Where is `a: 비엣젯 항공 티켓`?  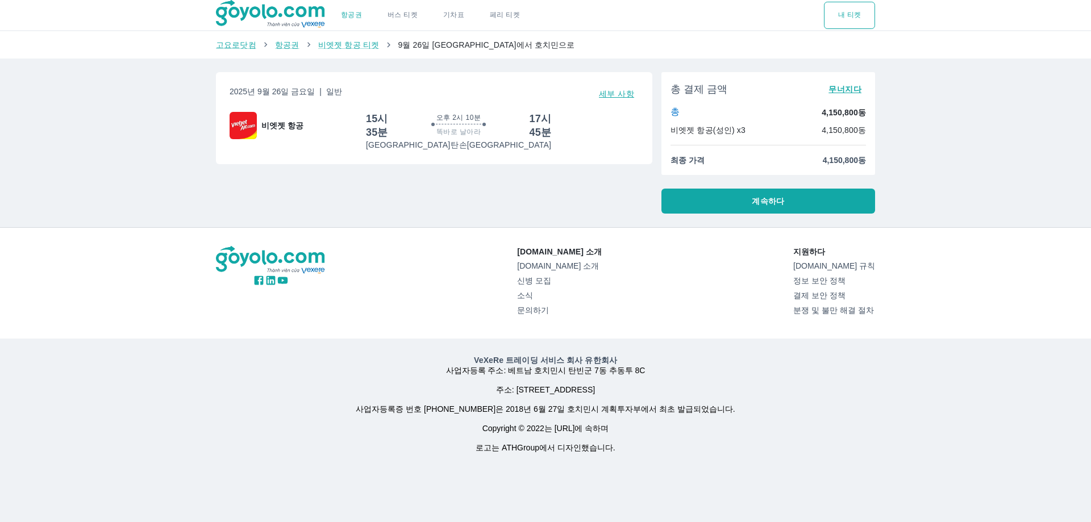 a: 비엣젯 항공 티켓 is located at coordinates (348, 45).